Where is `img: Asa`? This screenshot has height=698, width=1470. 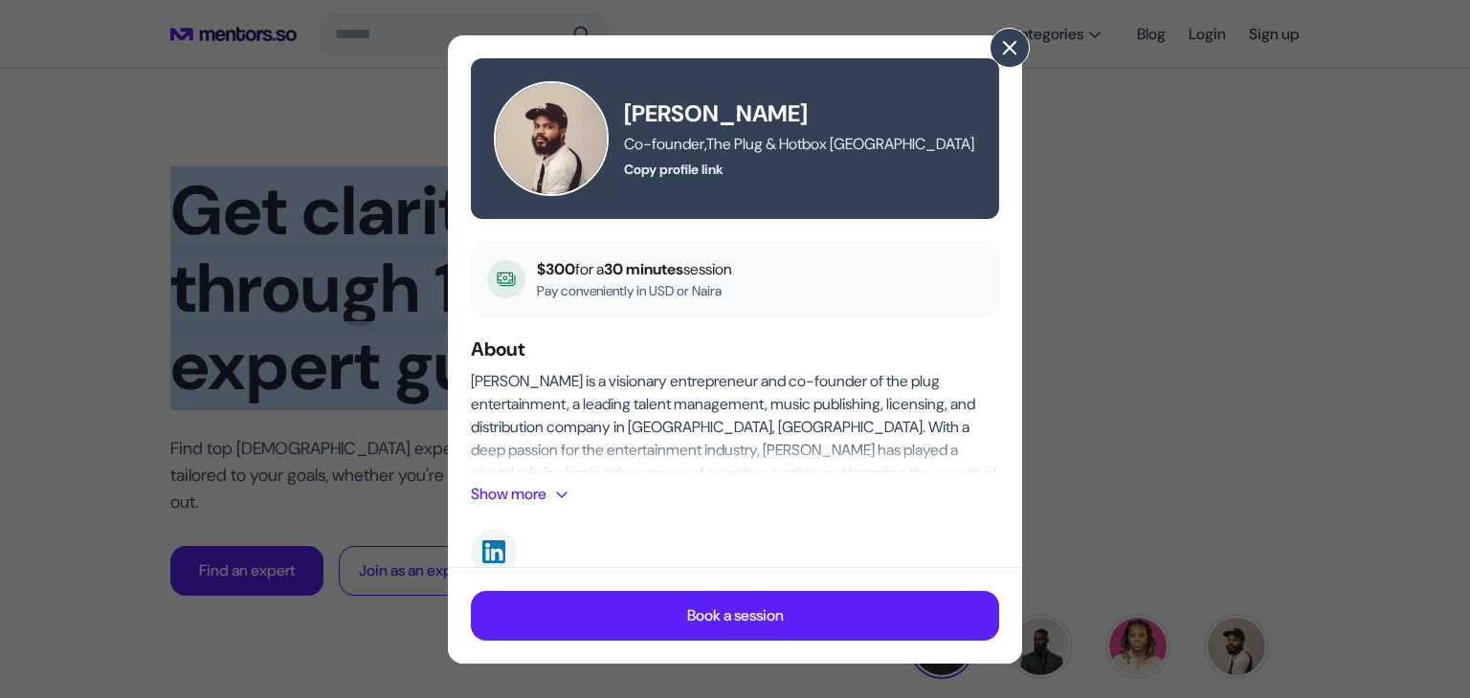
img: Asa is located at coordinates (551, 139).